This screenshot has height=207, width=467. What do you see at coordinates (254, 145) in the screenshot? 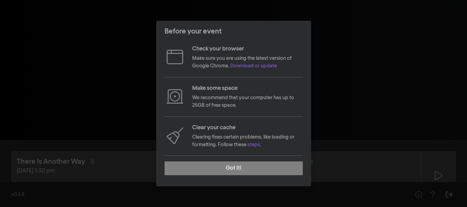
I see `a: steps` at bounding box center [254, 145].